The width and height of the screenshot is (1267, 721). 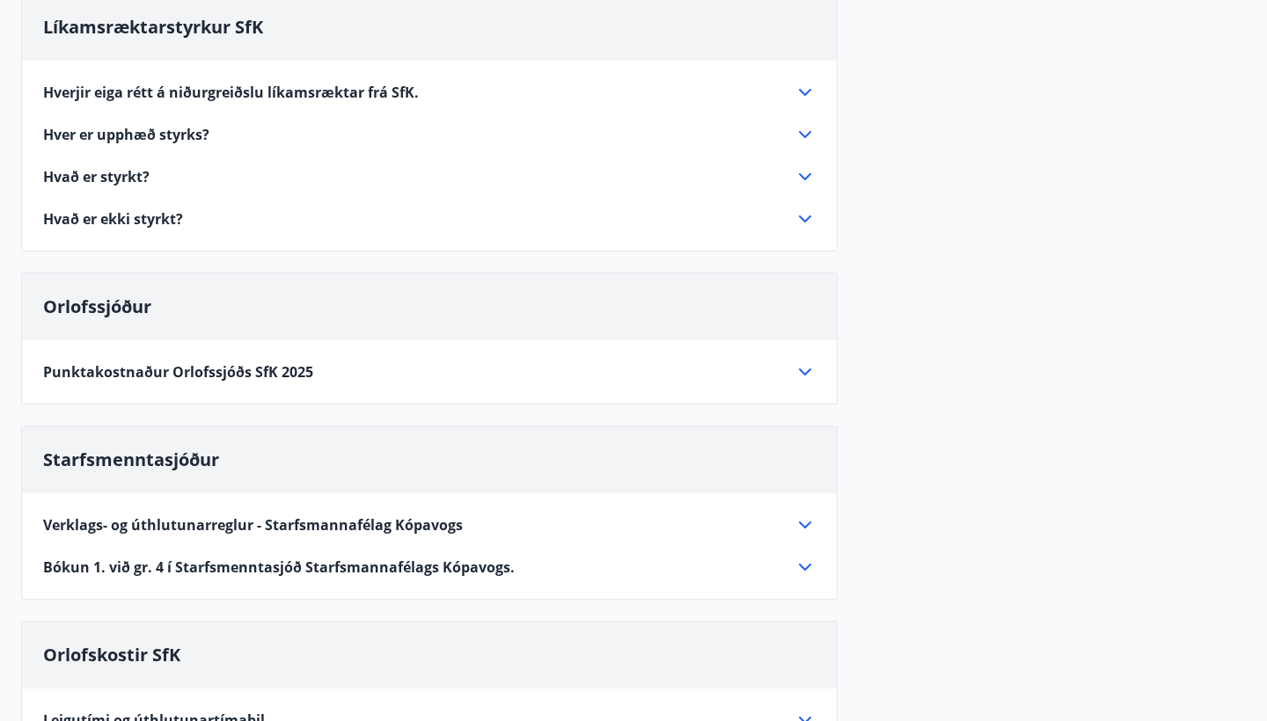 What do you see at coordinates (178, 372) in the screenshot?
I see `span: Punktakostnaður Orlofssjóðs SfK 2025` at bounding box center [178, 372].